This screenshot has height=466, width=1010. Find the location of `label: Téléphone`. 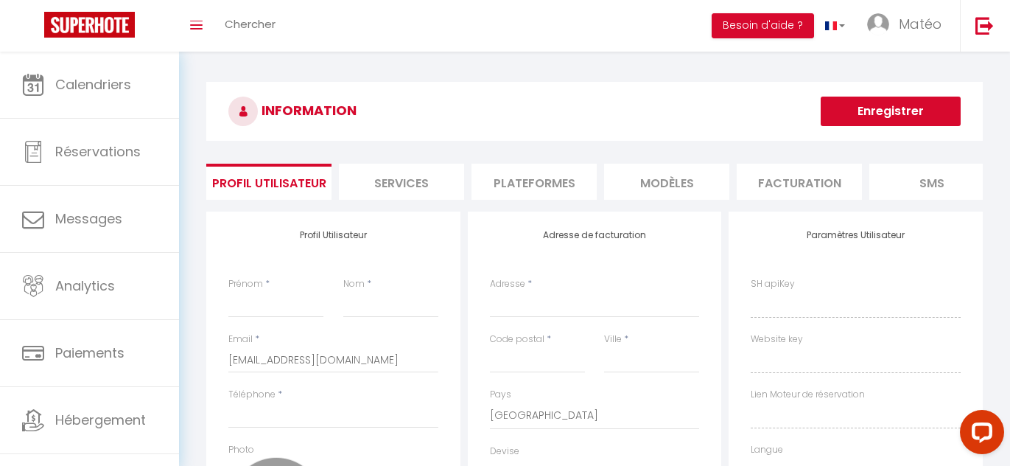

label: Téléphone is located at coordinates (252, 394).